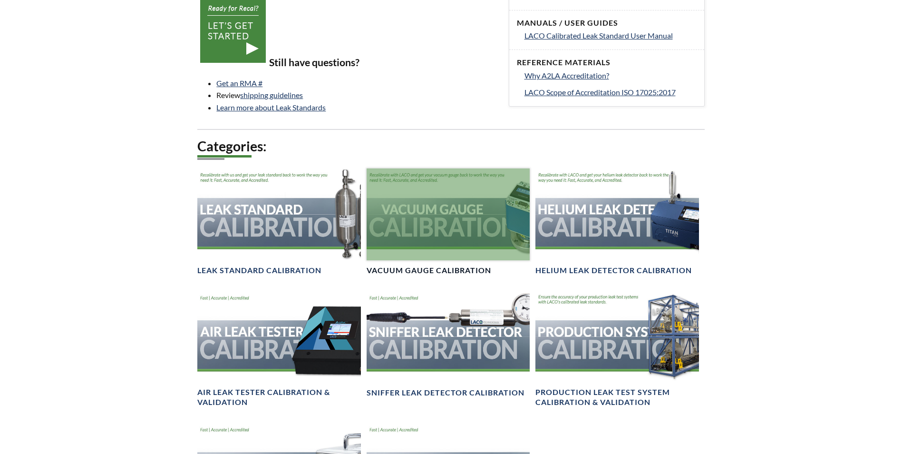  I want to click on a: LACO Scope of Accreditation ISO 17025:2017, so click(610, 92).